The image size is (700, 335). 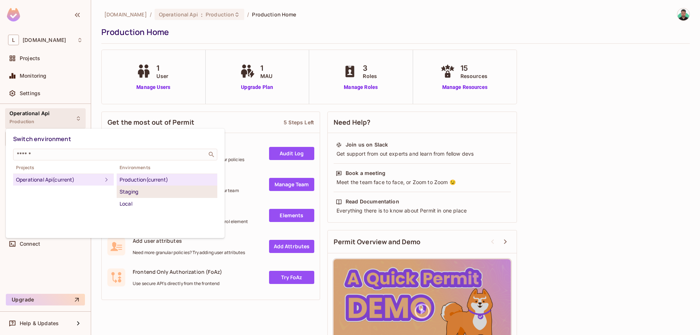 What do you see at coordinates (167, 204) in the screenshot?
I see `div: Local` at bounding box center [167, 204].